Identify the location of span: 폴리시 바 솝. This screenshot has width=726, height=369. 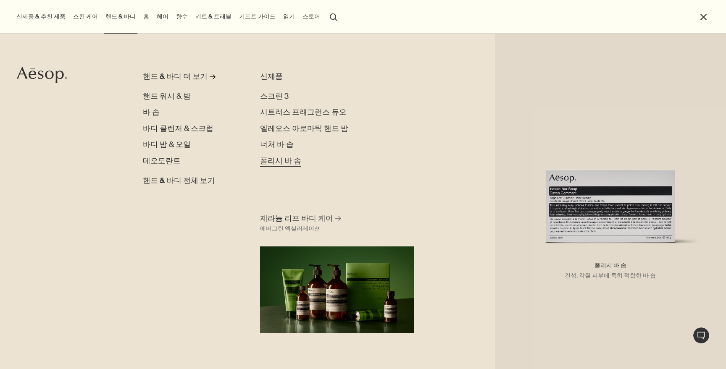
(281, 161).